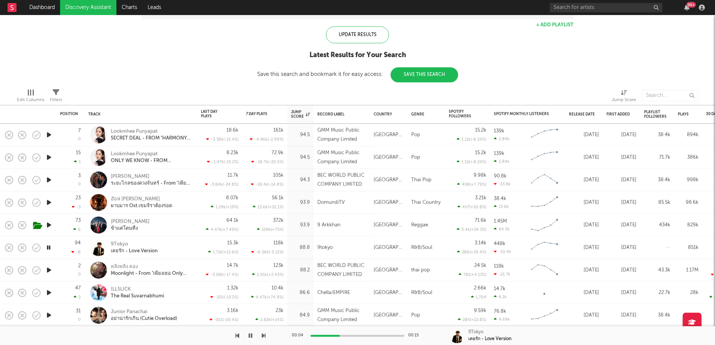  I want to click on div: 7 Day Plays, so click(259, 114).